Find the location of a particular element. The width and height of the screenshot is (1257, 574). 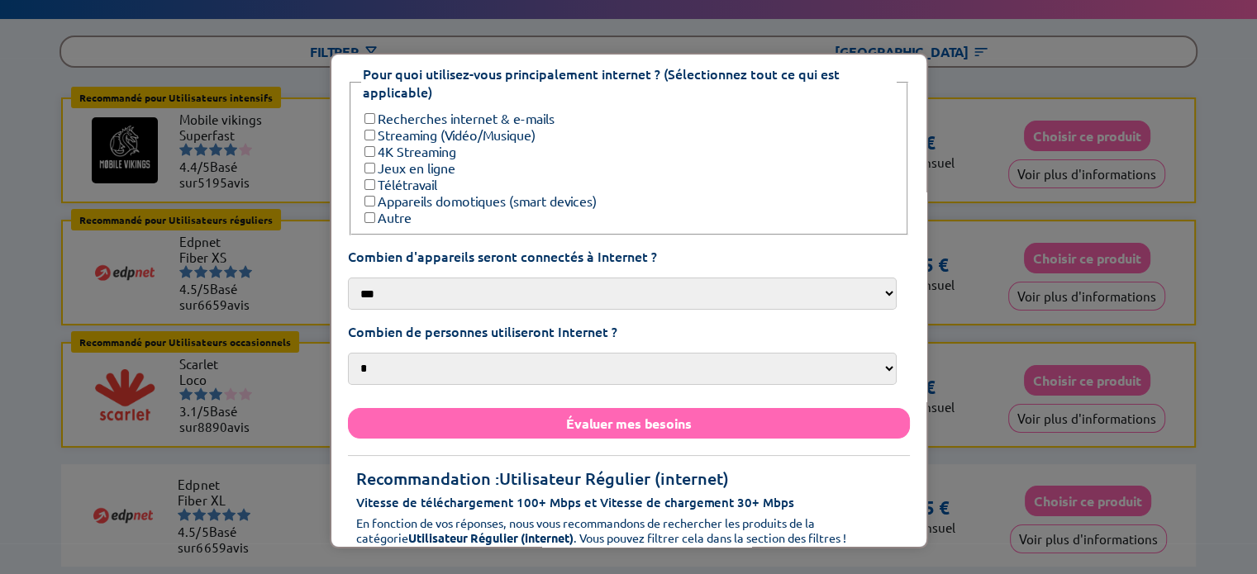

span: Vitesse de téléchargement 100+ Mbps et Vitesse de chargement 30+ Mbps is located at coordinates (575, 502).